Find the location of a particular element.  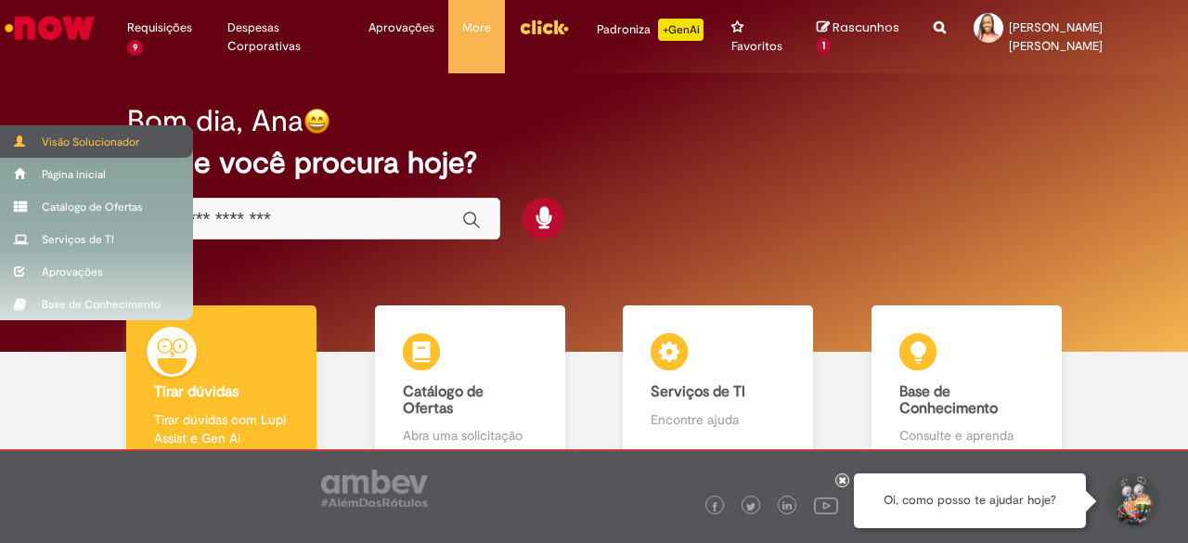

div: Padroniza is located at coordinates (650, 30).